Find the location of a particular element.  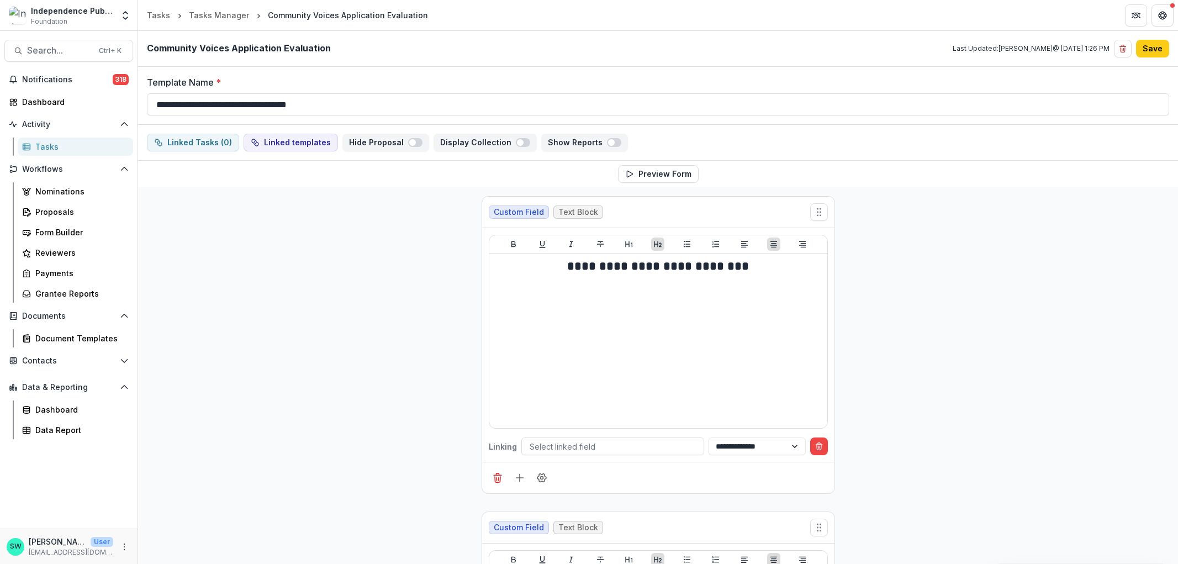

div: Nominations is located at coordinates (80, 191).